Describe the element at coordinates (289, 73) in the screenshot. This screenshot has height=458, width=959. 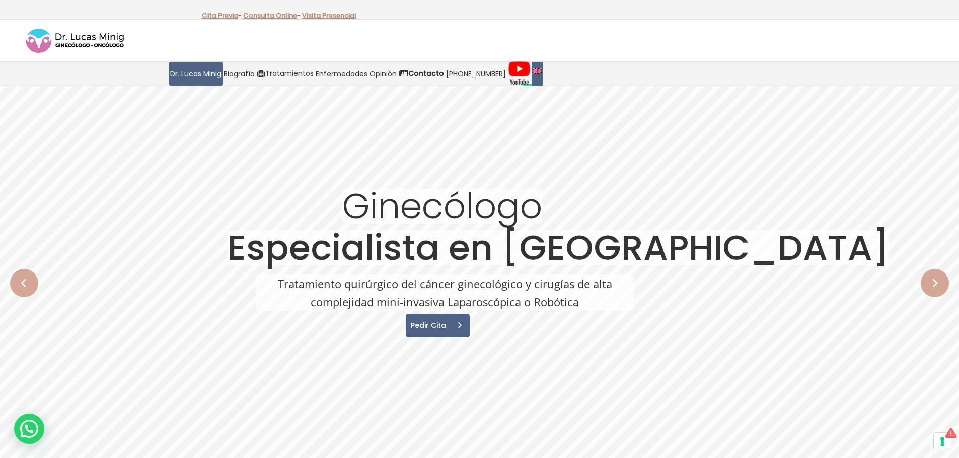
I see `span: Tratamientos` at that location.